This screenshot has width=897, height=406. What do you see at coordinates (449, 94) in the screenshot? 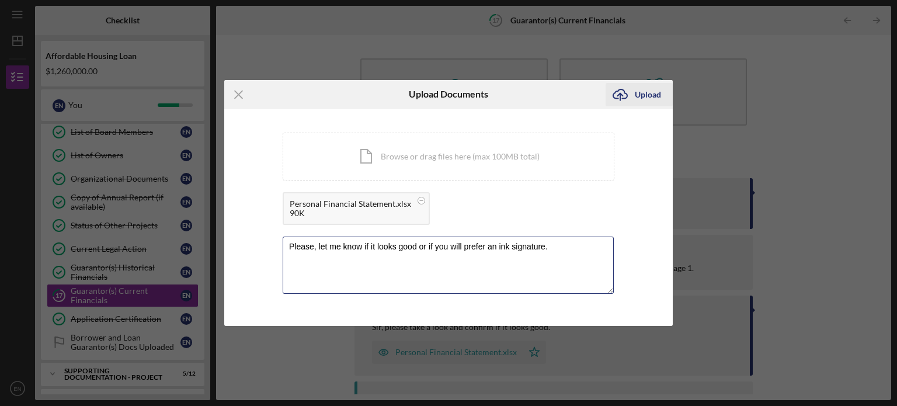
I see `h6: Upload Documents` at bounding box center [449, 94].